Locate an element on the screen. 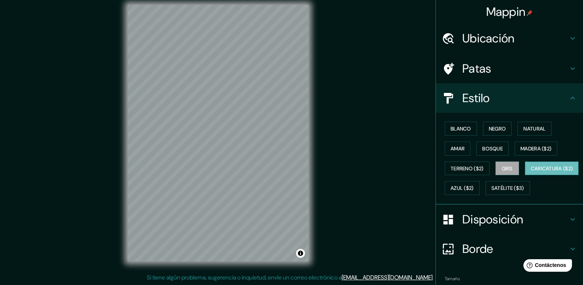  button: Amar is located at coordinates (458, 148).